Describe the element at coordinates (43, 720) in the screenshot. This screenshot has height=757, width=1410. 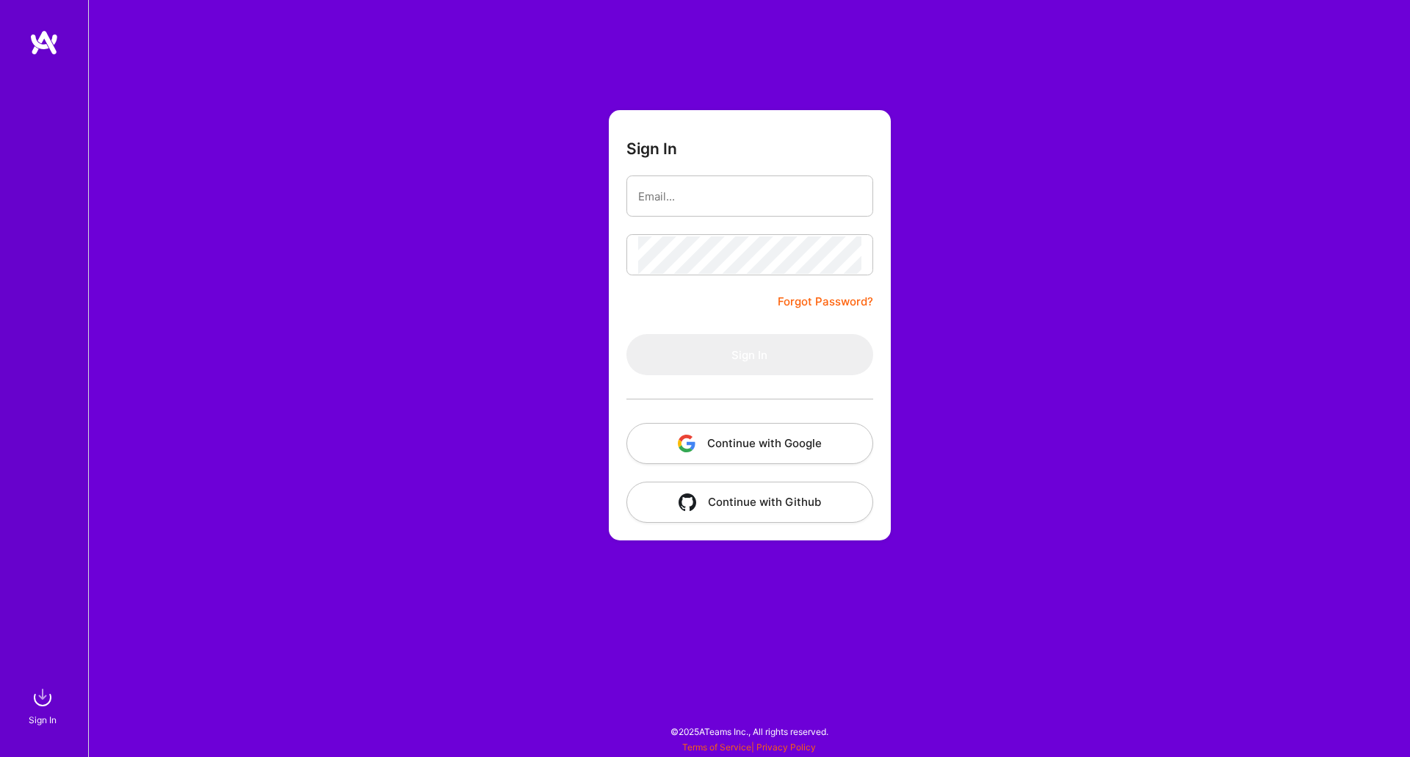
I see `div: Sign In` at that location.